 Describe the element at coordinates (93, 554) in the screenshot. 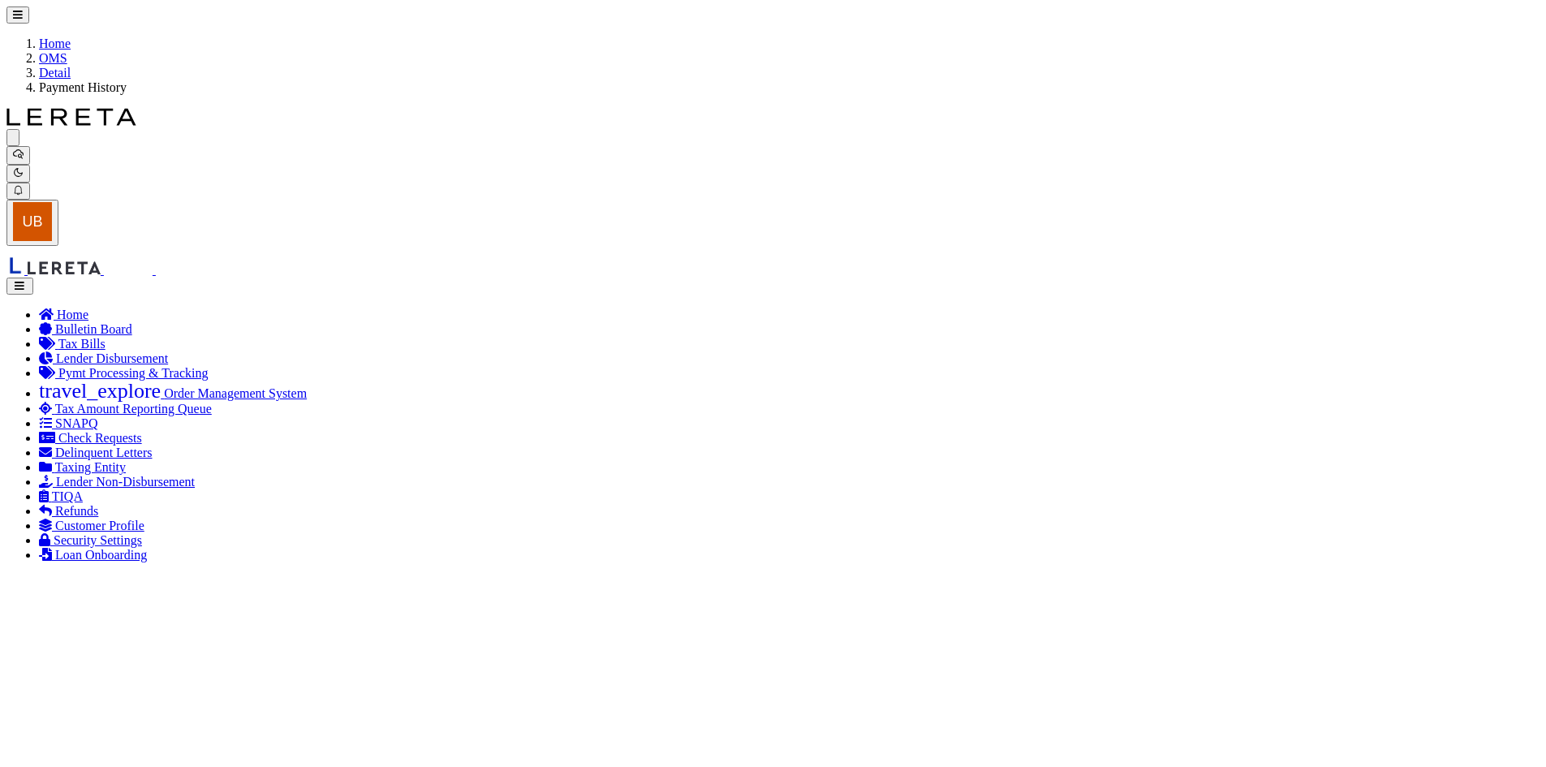

I see `a: Loan Onboarding` at that location.